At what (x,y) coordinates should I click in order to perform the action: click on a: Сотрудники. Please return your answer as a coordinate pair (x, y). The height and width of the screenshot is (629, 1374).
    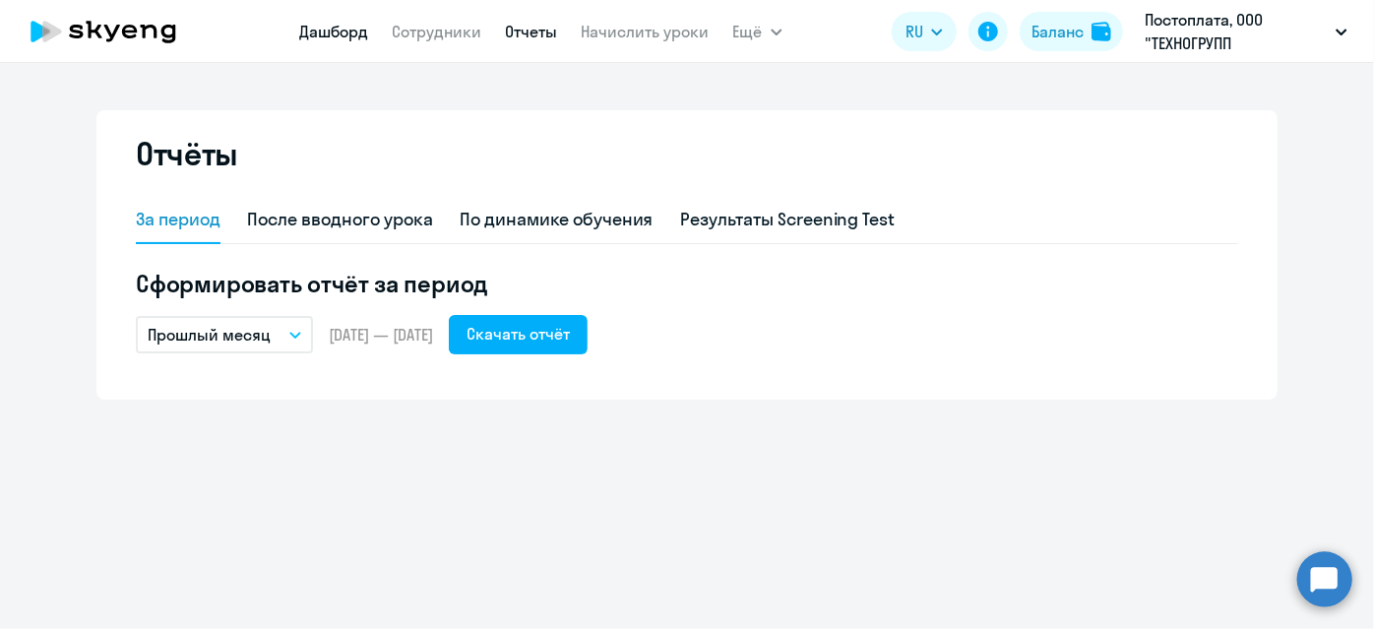
    Looking at the image, I should click on (437, 31).